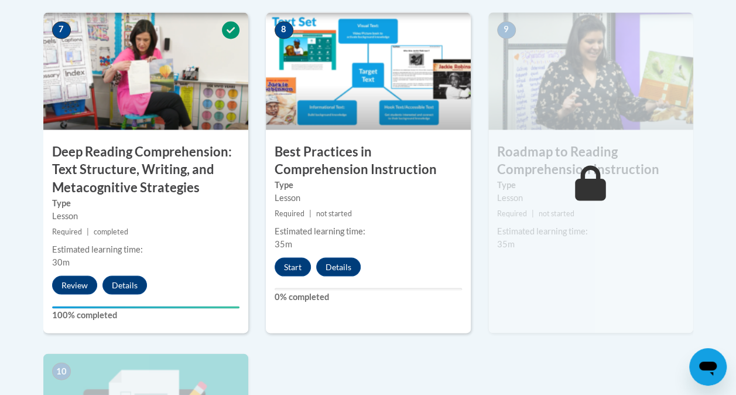 The height and width of the screenshot is (395, 736). What do you see at coordinates (74, 285) in the screenshot?
I see `button: Review` at bounding box center [74, 285].